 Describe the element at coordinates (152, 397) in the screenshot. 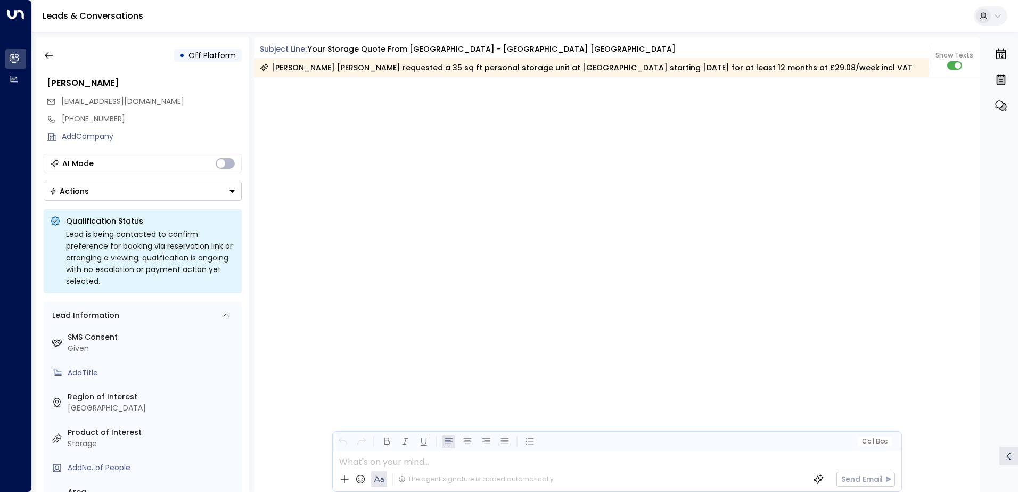

I see `label: Region of Interest` at that location.